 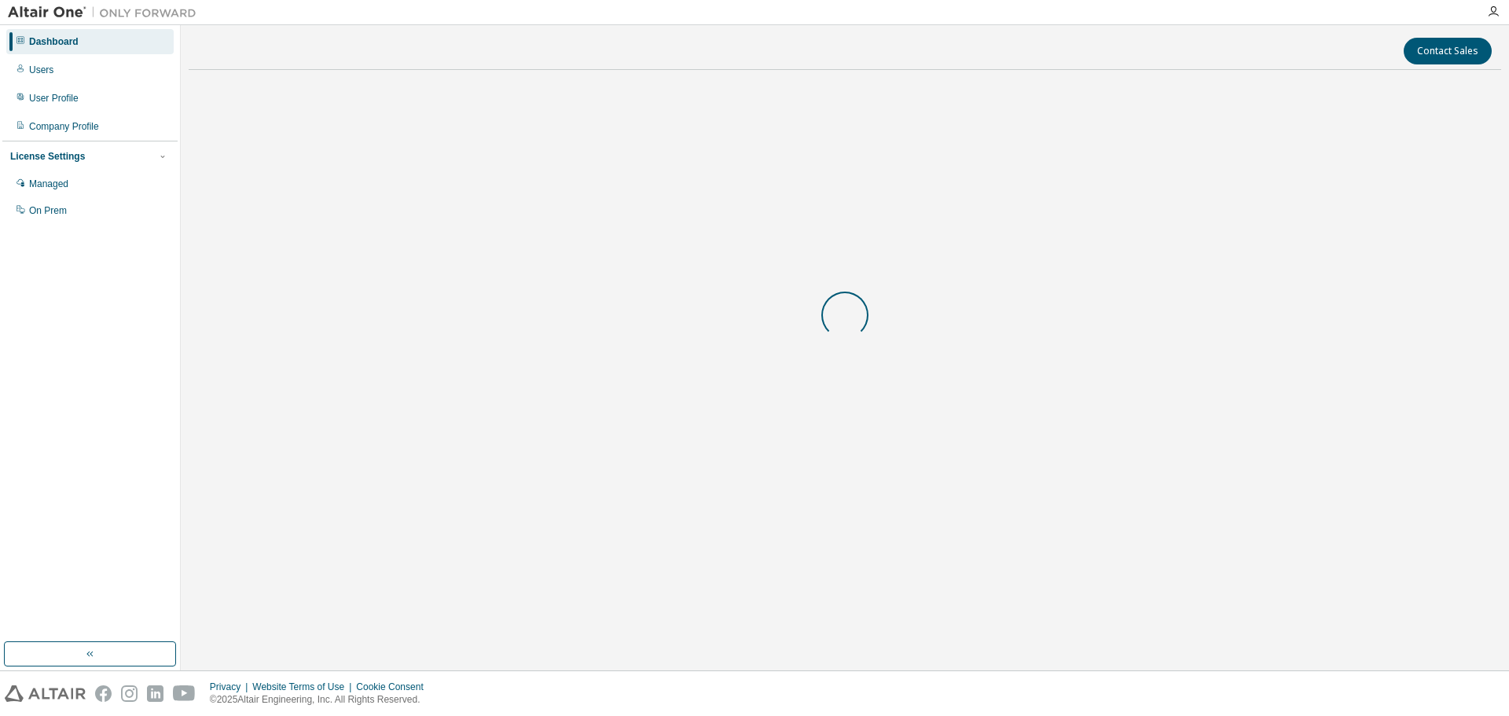 What do you see at coordinates (45, 693) in the screenshot?
I see `img: altair_logo.svg` at bounding box center [45, 693].